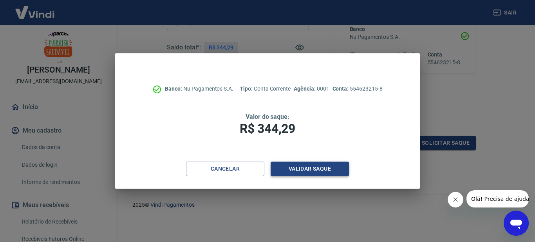 The image size is (535, 242). Describe the element at coordinates (310, 168) in the screenshot. I see `button: Validar saque` at that location.